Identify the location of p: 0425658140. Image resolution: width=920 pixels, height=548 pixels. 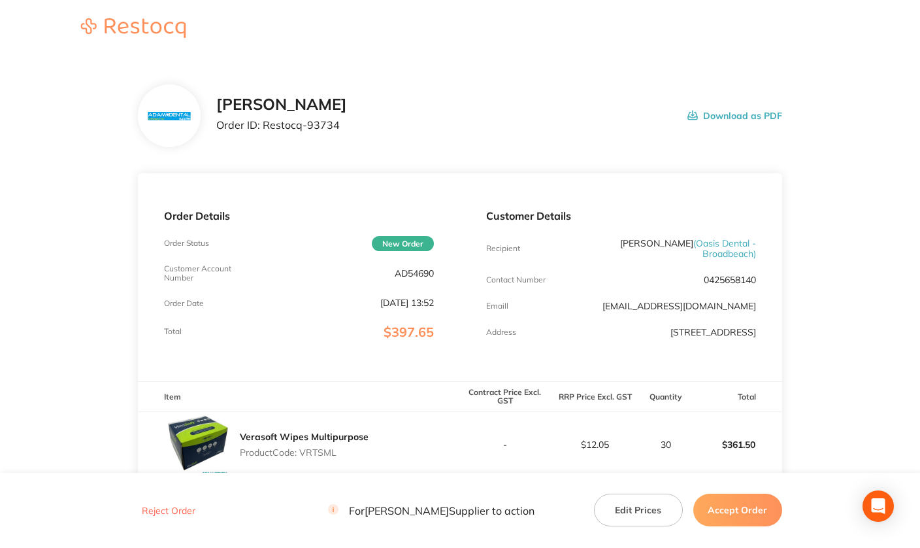
(730, 280).